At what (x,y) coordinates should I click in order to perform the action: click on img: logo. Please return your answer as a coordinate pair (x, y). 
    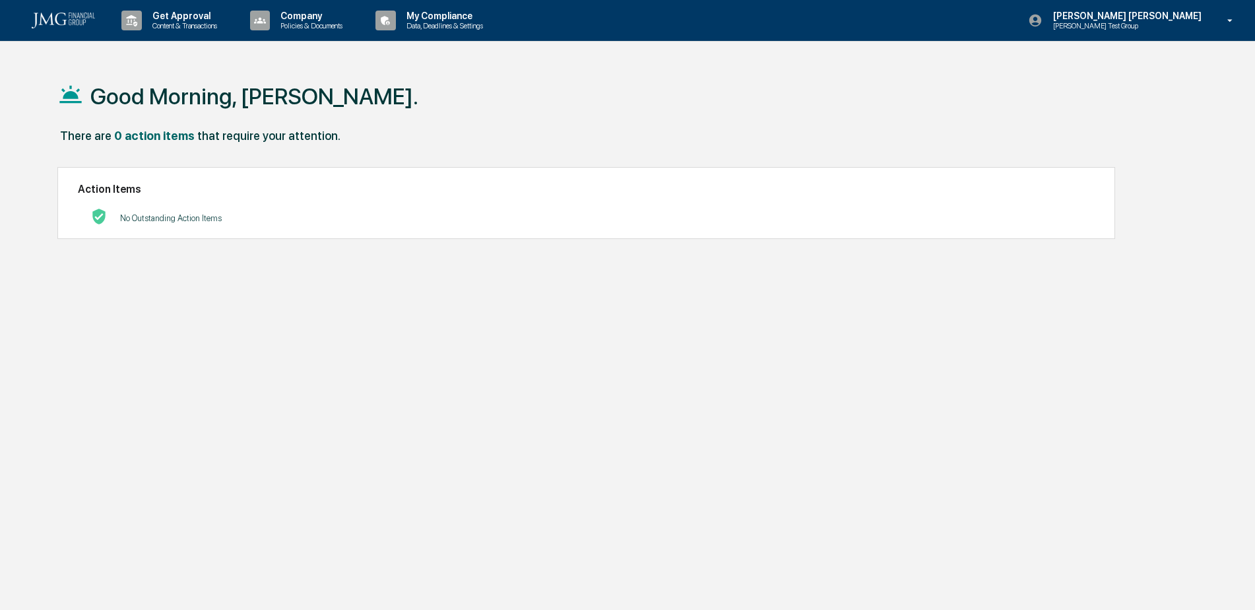
    Looking at the image, I should click on (63, 20).